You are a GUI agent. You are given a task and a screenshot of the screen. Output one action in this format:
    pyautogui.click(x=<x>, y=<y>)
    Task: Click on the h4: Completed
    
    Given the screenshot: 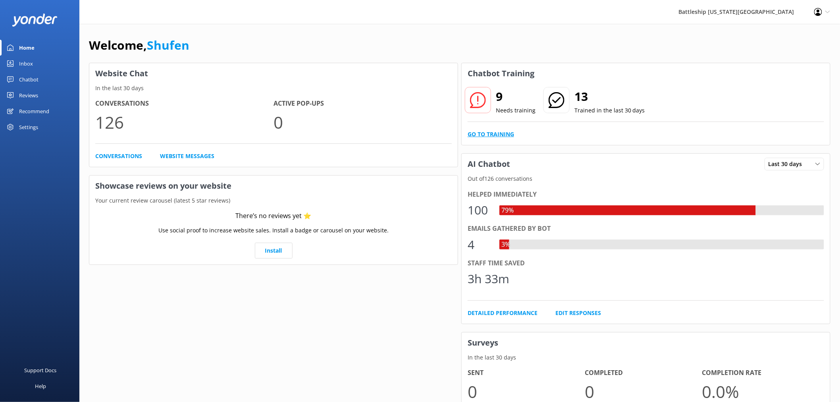 What is the action you would take?
    pyautogui.click(x=643, y=373)
    